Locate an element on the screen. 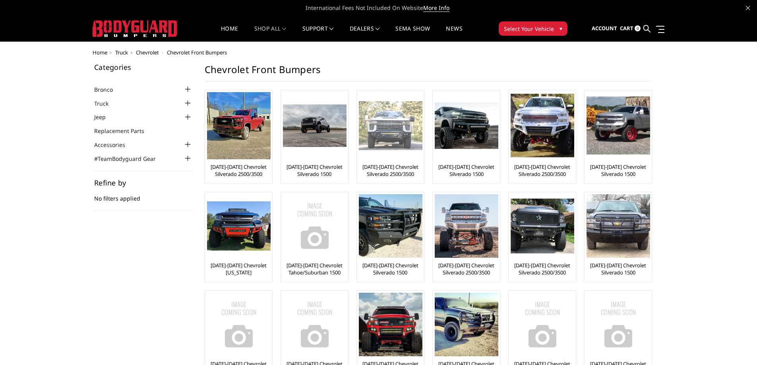 Image resolution: width=757 pixels, height=365 pixels. h5: Categories is located at coordinates (144, 67).